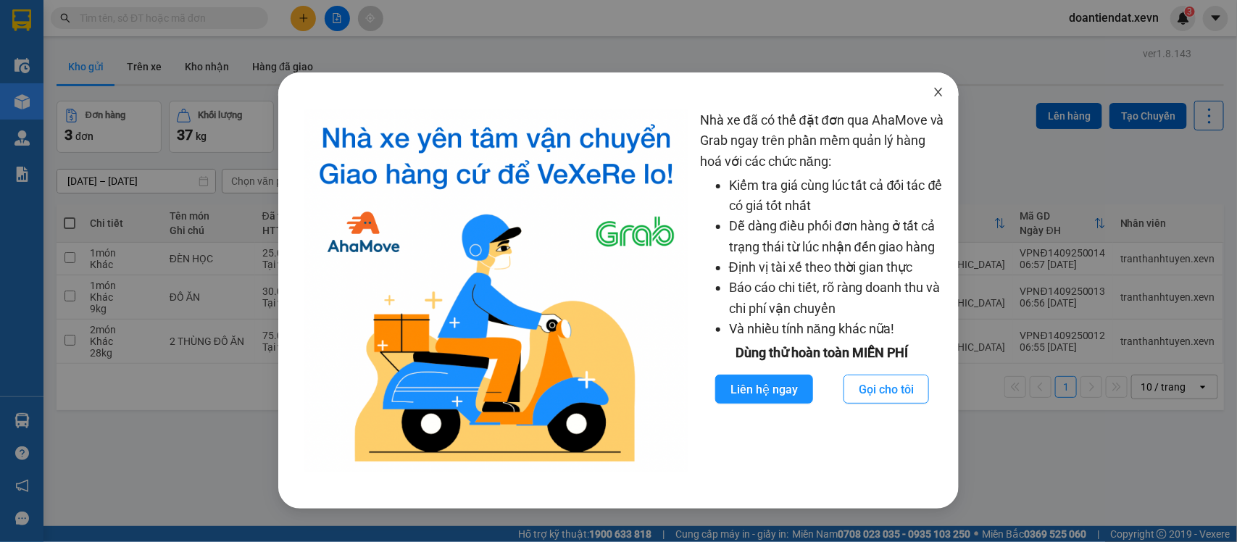 This screenshot has height=542, width=1237. I want to click on button: Liên hệ ngay, so click(764, 389).